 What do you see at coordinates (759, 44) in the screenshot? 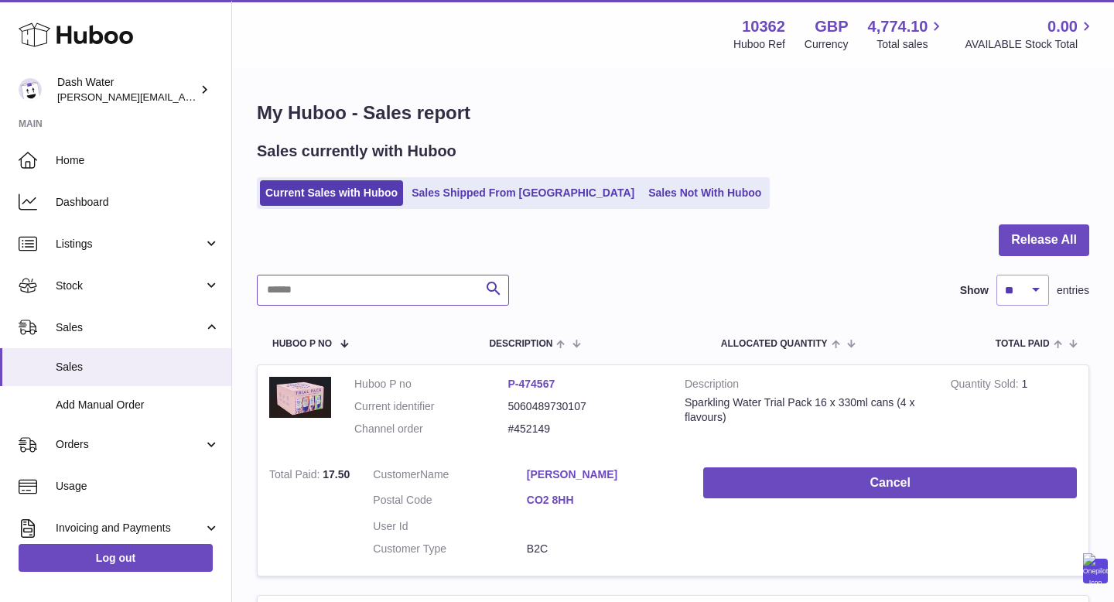
I see `div: Huboo Ref` at bounding box center [759, 44].